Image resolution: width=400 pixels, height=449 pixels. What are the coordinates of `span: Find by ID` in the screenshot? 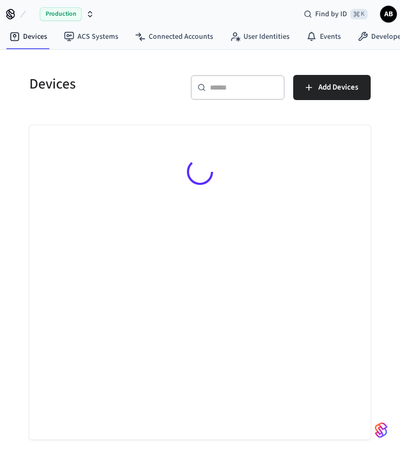 It's located at (331, 14).